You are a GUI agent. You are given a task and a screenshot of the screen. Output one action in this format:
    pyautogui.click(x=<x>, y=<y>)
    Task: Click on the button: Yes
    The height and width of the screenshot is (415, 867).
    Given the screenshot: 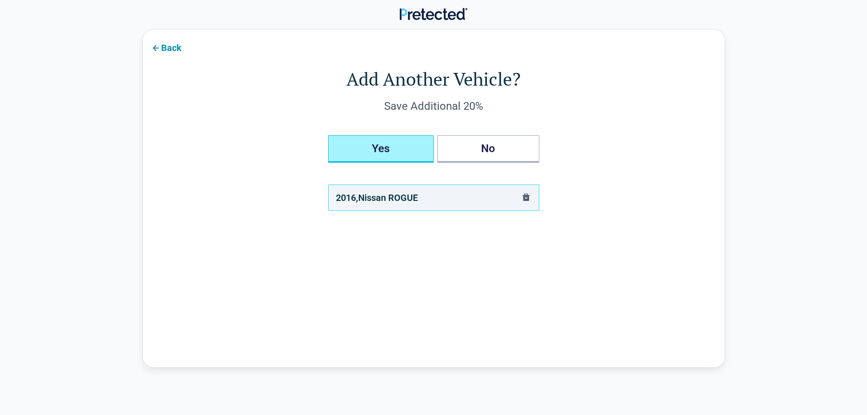 What is the action you would take?
    pyautogui.click(x=381, y=149)
    